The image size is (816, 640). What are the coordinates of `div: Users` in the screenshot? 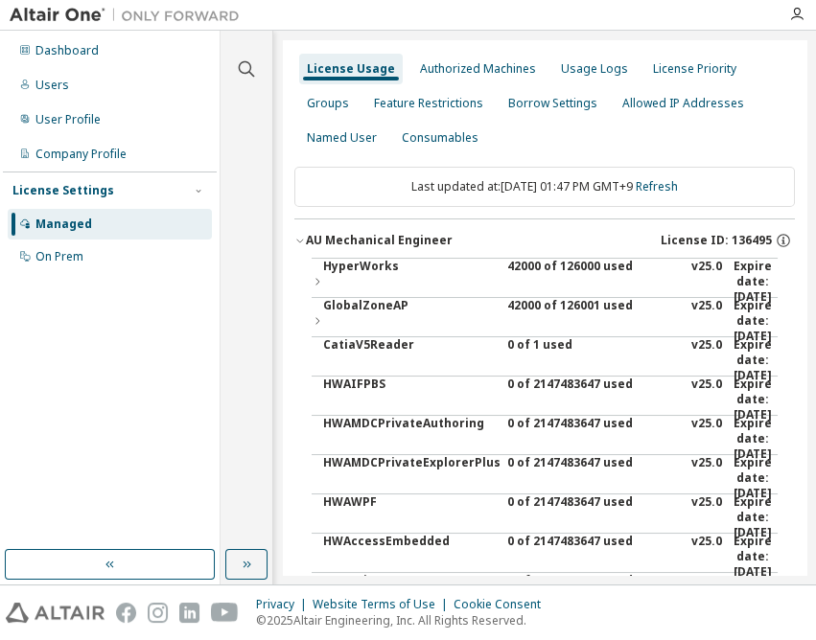 It's located at (52, 85).